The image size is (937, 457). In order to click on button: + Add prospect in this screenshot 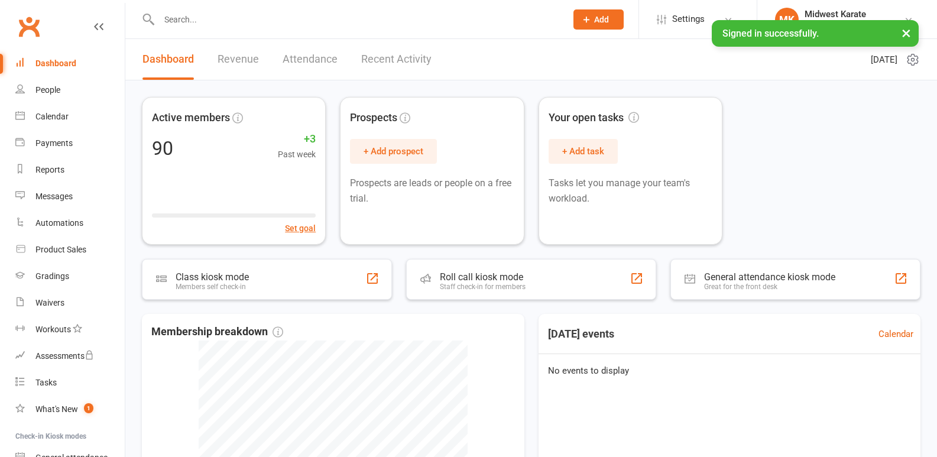, I will do `click(393, 151)`.